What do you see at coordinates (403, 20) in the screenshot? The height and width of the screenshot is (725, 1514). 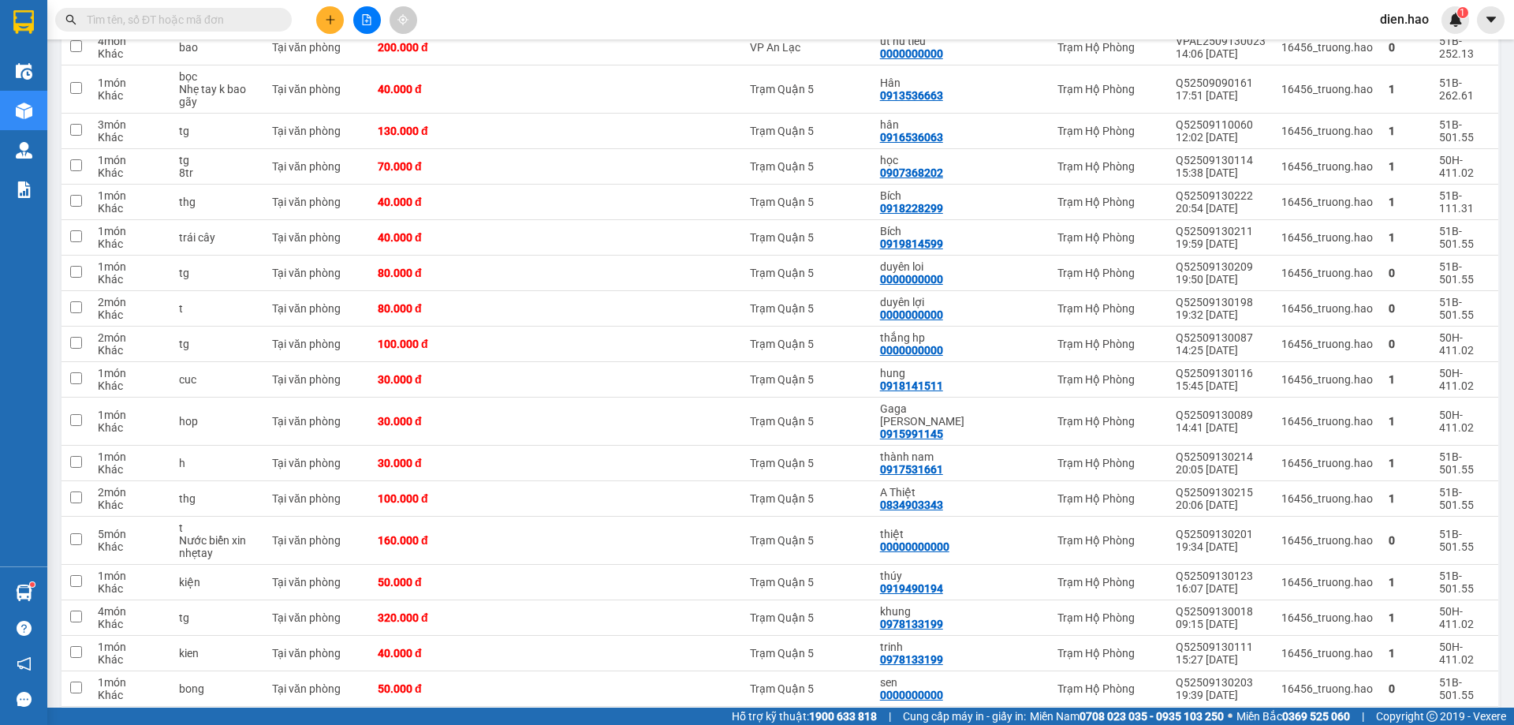 I see `button: aim` at bounding box center [403, 20].